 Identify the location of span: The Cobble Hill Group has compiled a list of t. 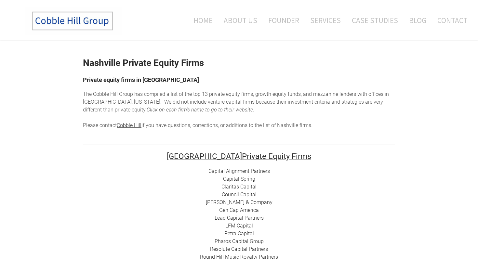
(135, 94).